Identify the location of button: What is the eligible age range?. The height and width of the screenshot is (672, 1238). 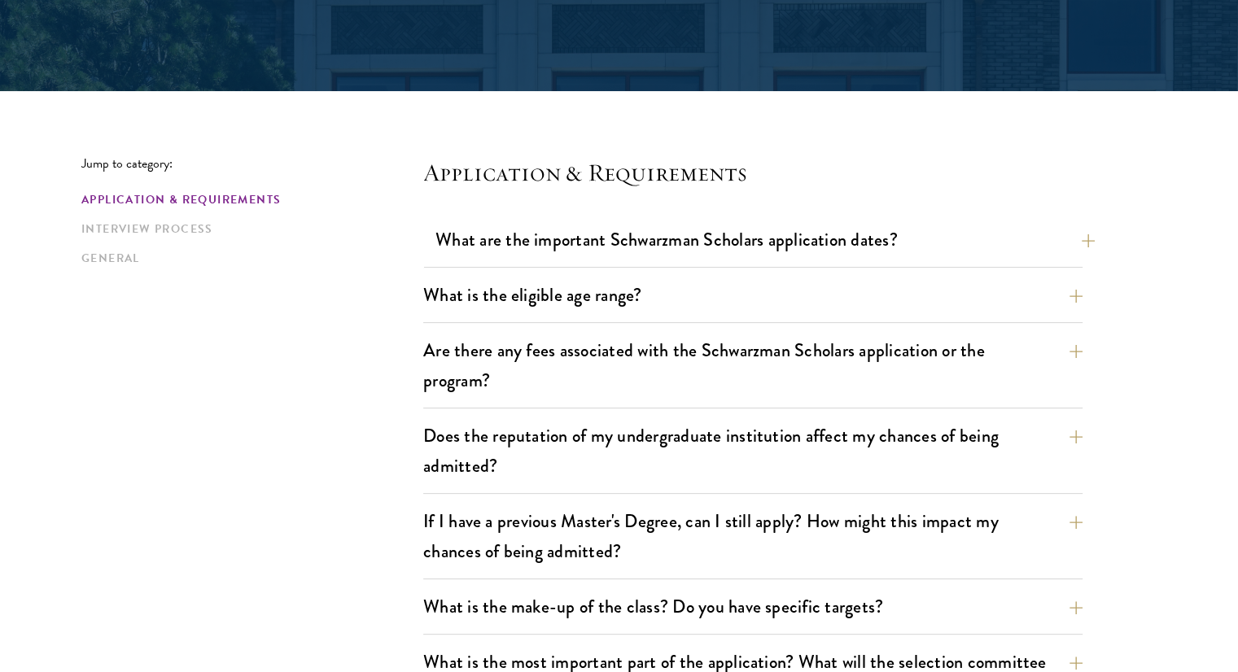
(753, 295).